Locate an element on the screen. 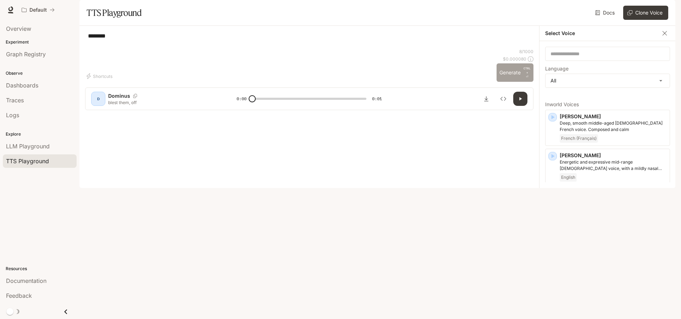 The image size is (681, 319). button: Clone Voice is located at coordinates (645, 13).